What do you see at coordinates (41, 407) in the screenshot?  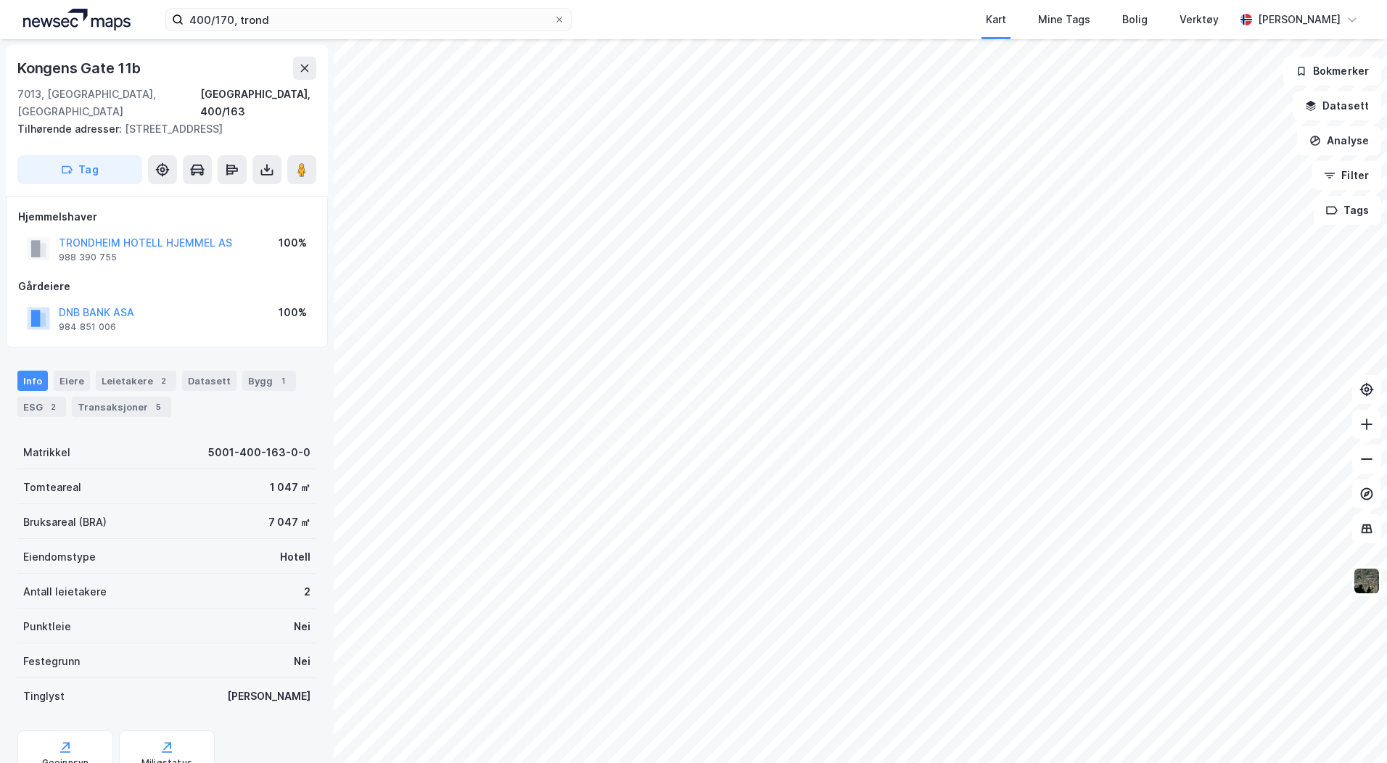 I see `div: ESG` at bounding box center [41, 407].